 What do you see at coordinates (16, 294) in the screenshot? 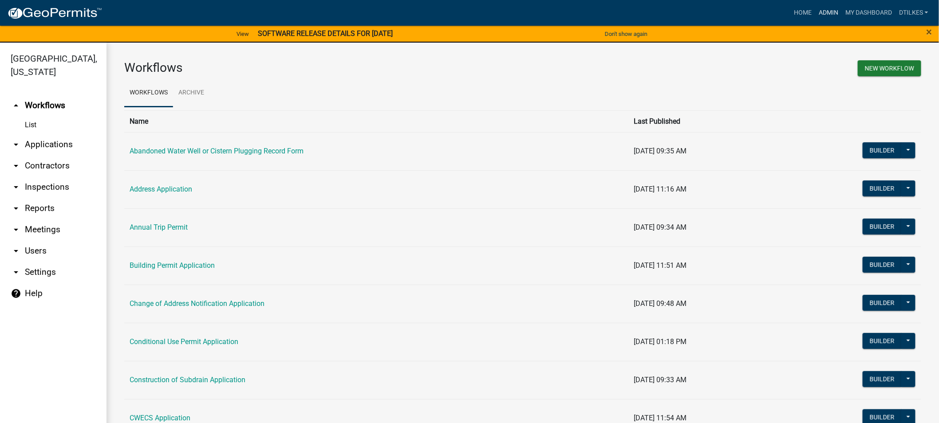
I see `i: help` at bounding box center [16, 294].